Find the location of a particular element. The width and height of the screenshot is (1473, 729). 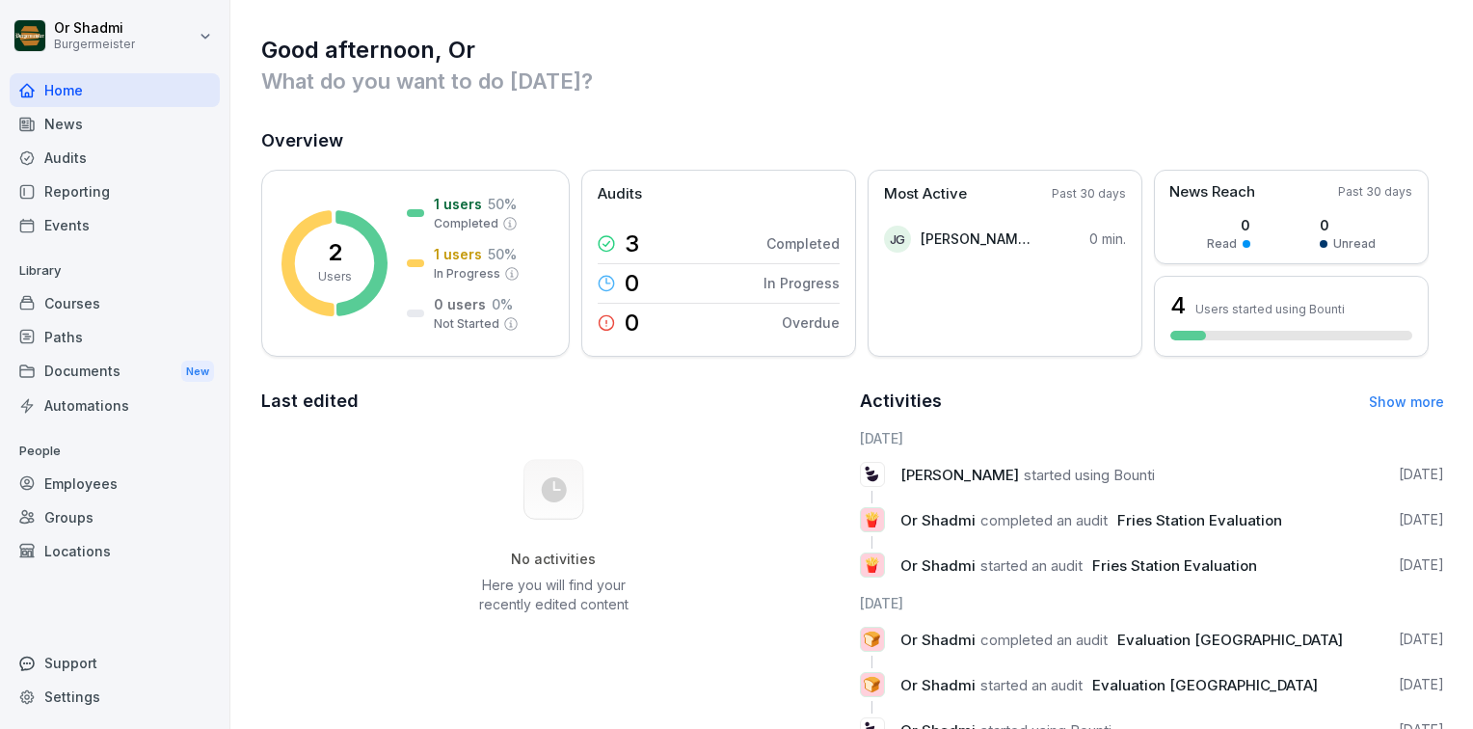

span: started using Bounti is located at coordinates (1090, 474).